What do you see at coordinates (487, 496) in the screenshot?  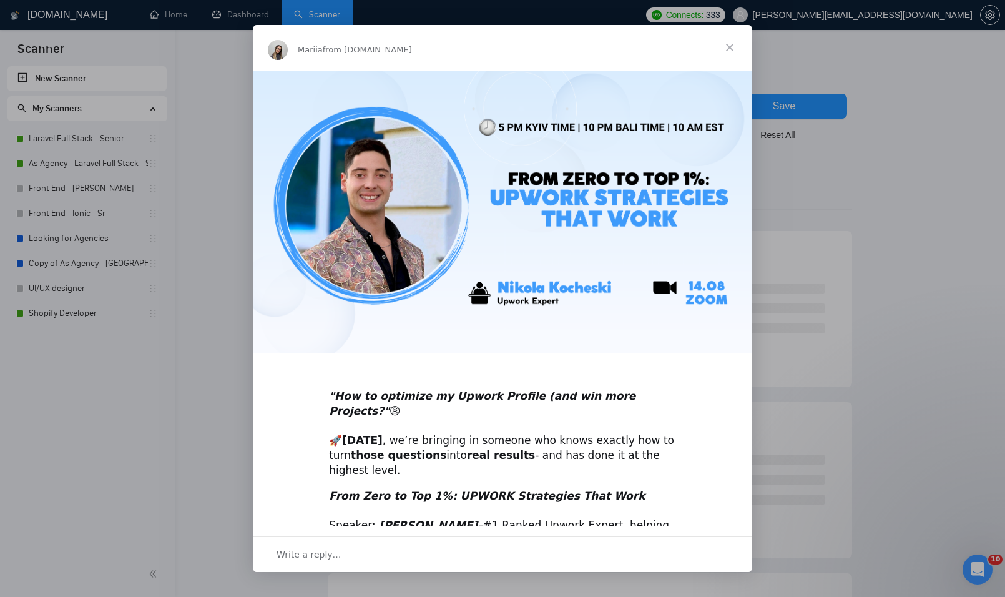 I see `i: From Zero to Top 1%: UPWORK Strategies That Work` at bounding box center [487, 496].